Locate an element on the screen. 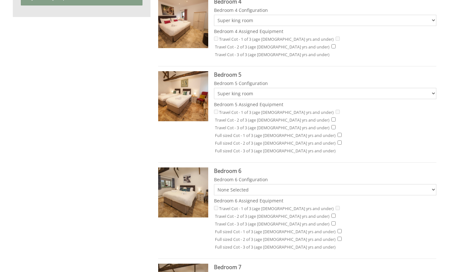 This screenshot has width=462, height=272. h3: Bedroom 5 is located at coordinates (325, 75).